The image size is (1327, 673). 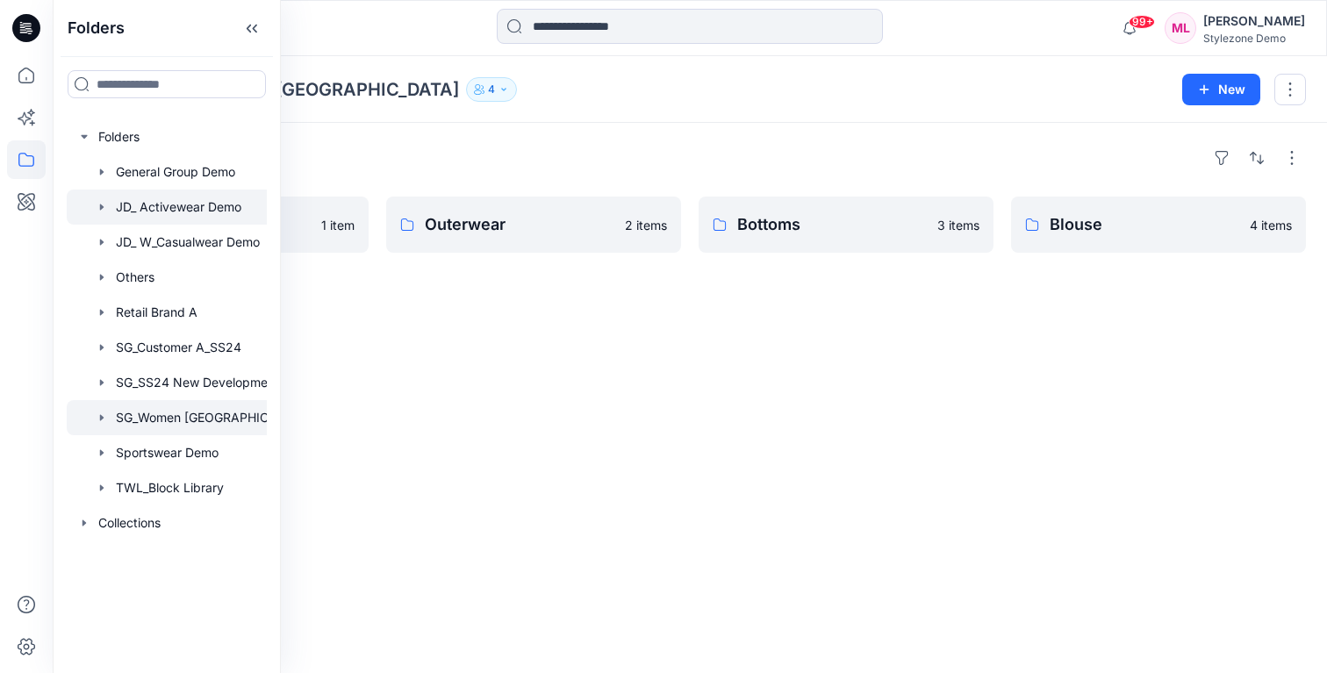 I want to click on p: 4 items, so click(x=1271, y=225).